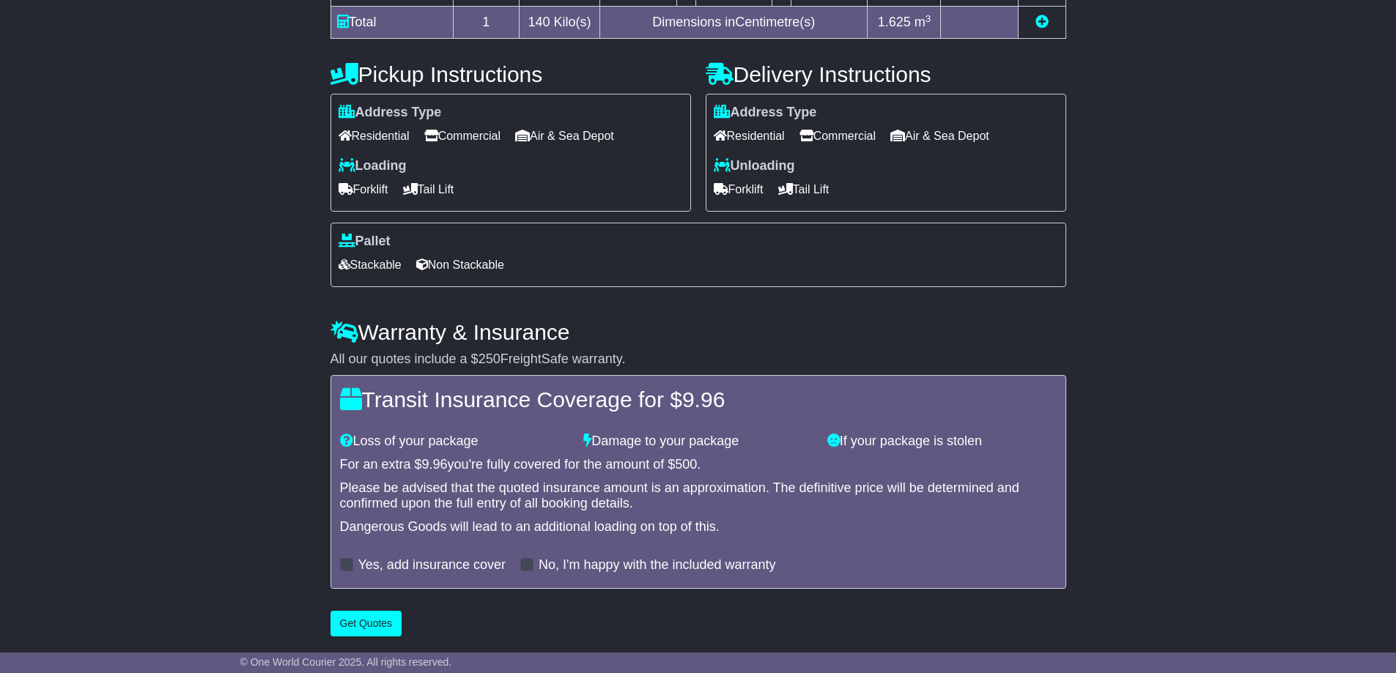 The image size is (1396, 673). I want to click on div: Please be advised that the quoted insurance amount is an approximation. The definitive price will..., so click(698, 496).